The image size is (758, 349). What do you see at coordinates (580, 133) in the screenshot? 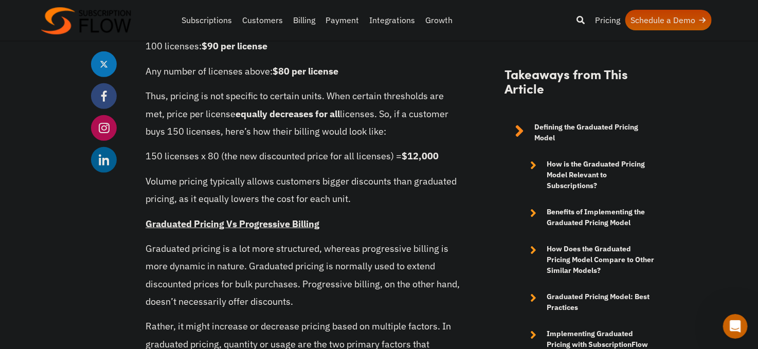
I see `a: Defining the Graduated Pricing Model` at bounding box center [580, 133].